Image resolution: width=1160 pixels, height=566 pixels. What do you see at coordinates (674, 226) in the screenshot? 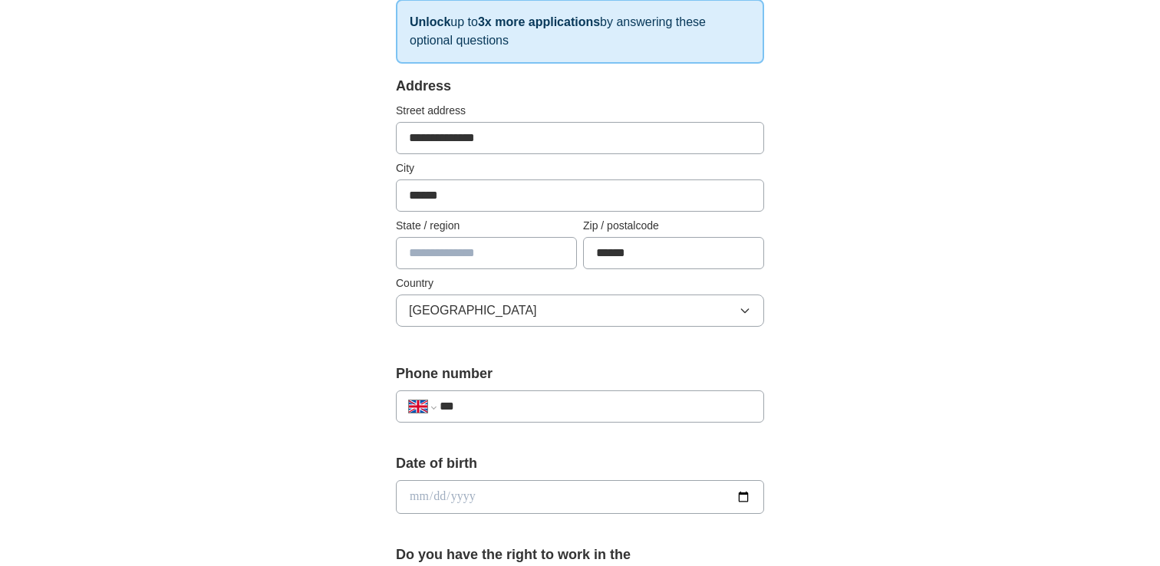
I see `label: Zip / postalcode` at bounding box center [674, 226].